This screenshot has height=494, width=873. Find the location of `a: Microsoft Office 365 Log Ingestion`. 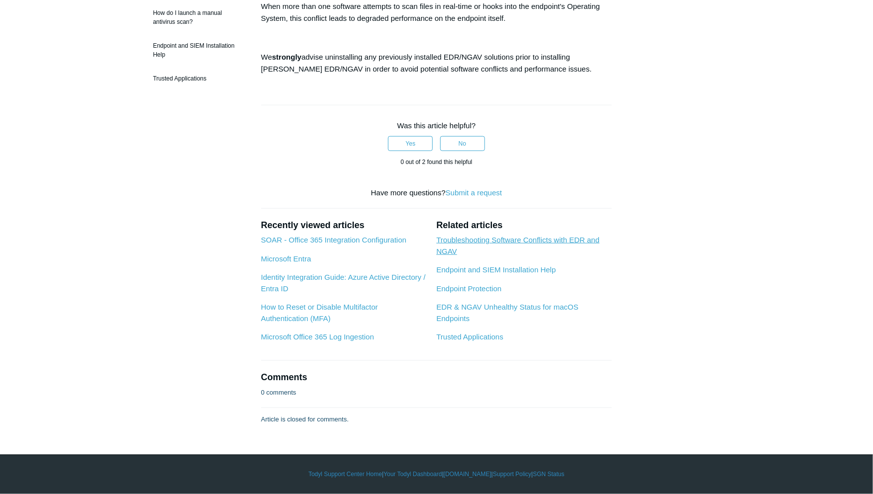

a: Microsoft Office 365 Log Ingestion is located at coordinates (317, 337).